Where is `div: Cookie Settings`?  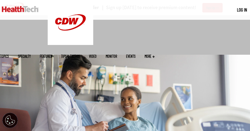
div: Cookie Settings is located at coordinates (10, 120).